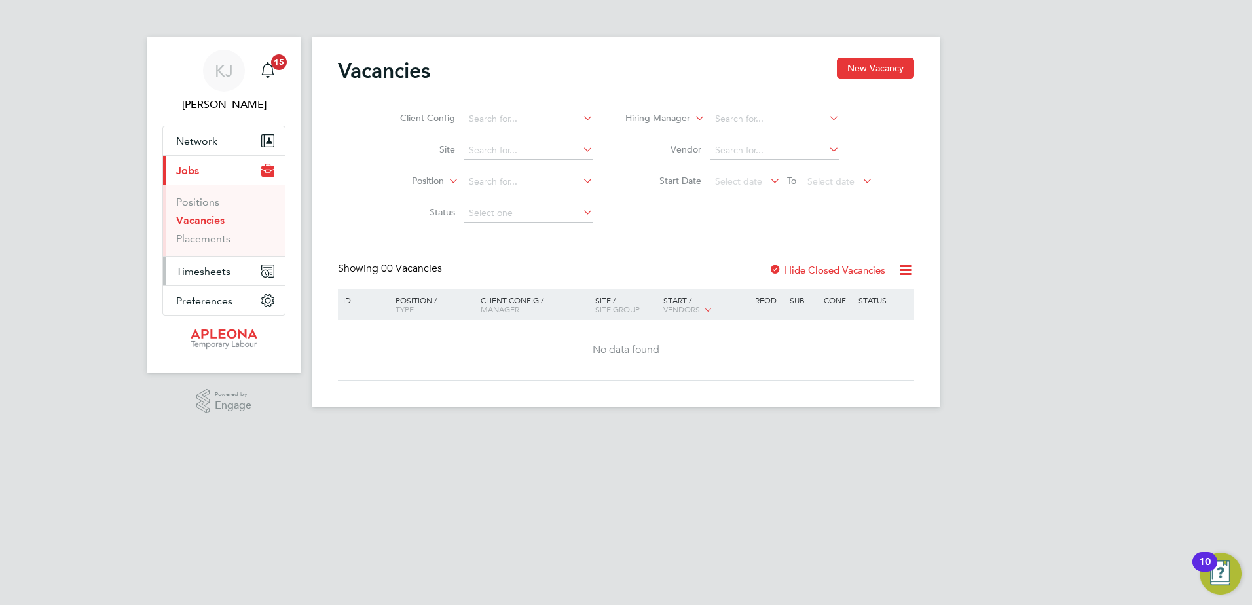 The image size is (1252, 605). I want to click on div: Conf, so click(838, 300).